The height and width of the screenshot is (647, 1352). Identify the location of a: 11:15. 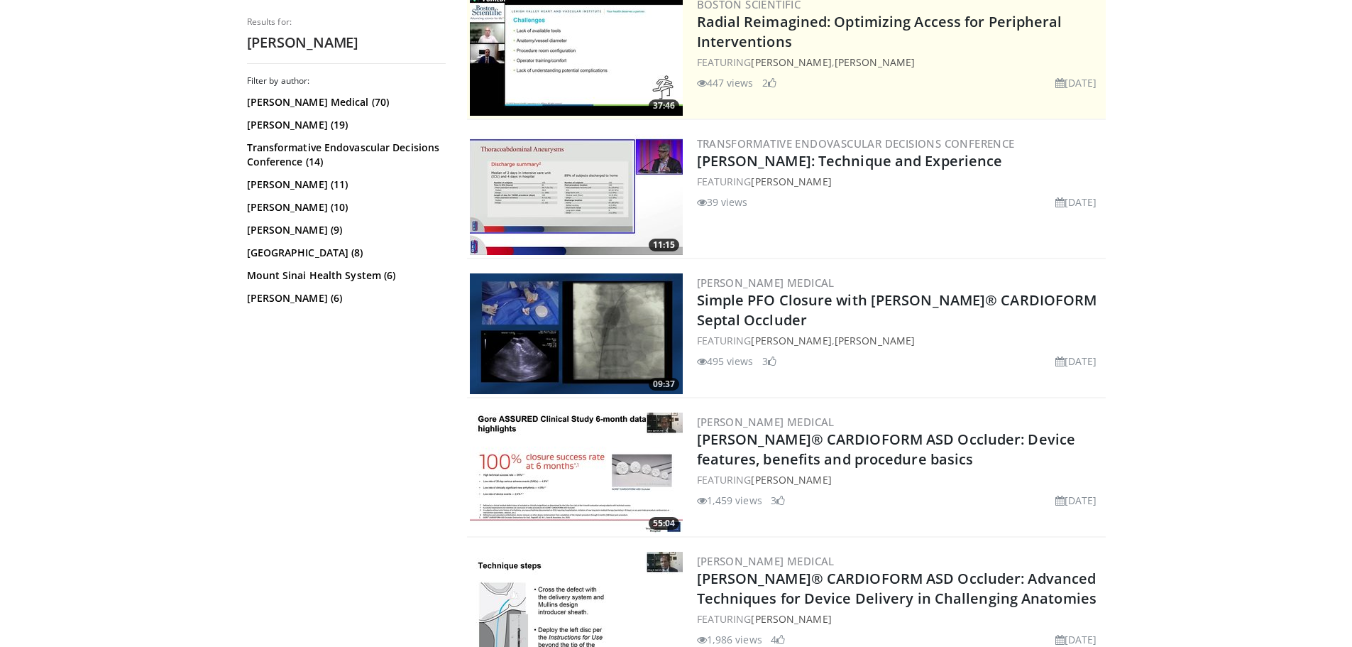
(576, 195).